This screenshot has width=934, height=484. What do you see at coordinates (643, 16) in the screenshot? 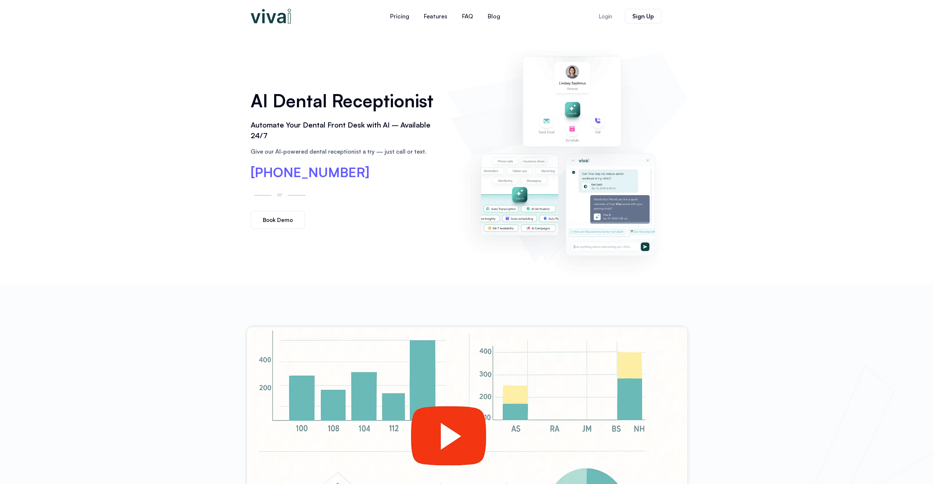
I see `span: Sign Up` at bounding box center [643, 16].